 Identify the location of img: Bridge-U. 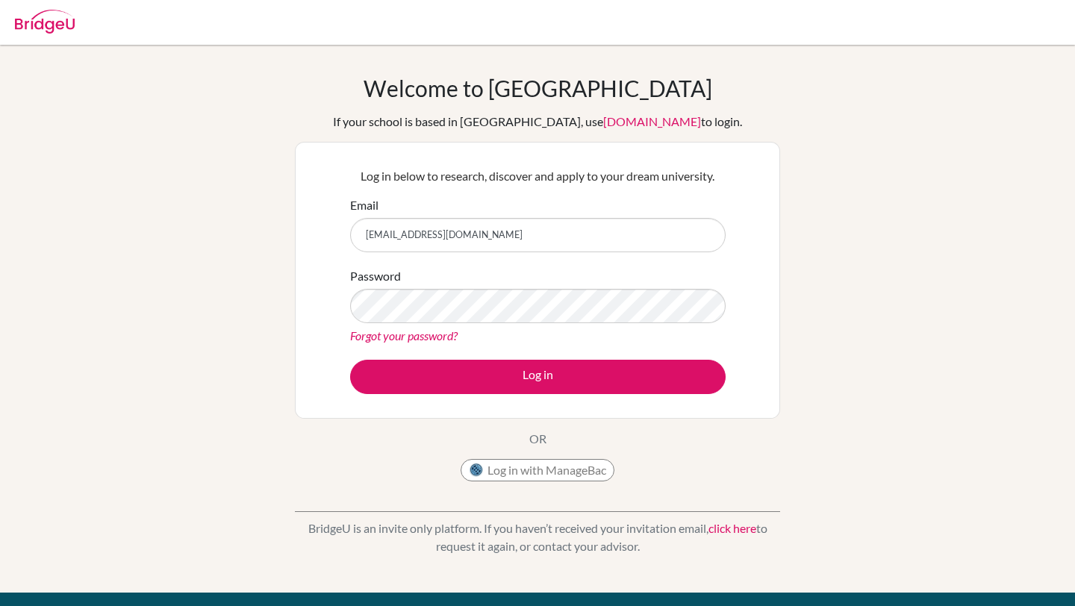
(45, 22).